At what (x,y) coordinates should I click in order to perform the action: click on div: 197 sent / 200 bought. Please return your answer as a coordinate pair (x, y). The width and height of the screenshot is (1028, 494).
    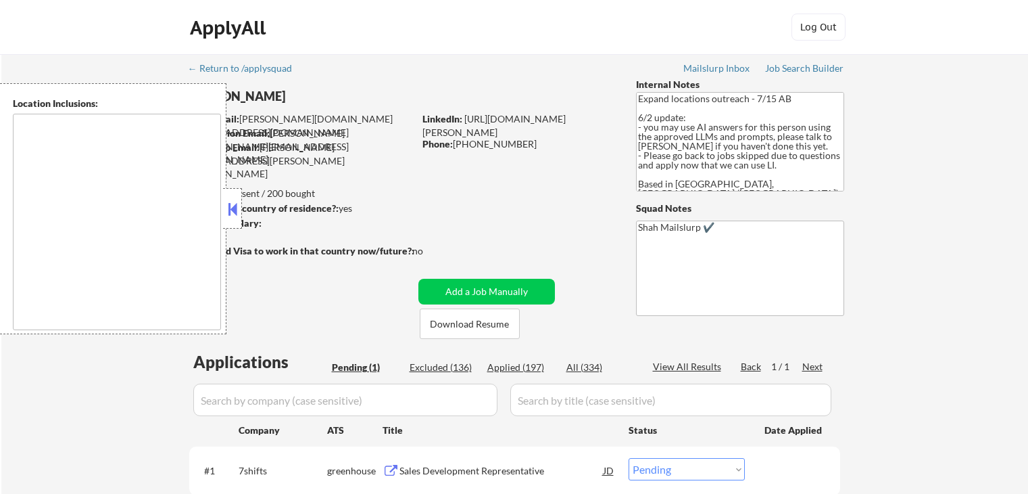
    Looking at the image, I should click on (301, 193).